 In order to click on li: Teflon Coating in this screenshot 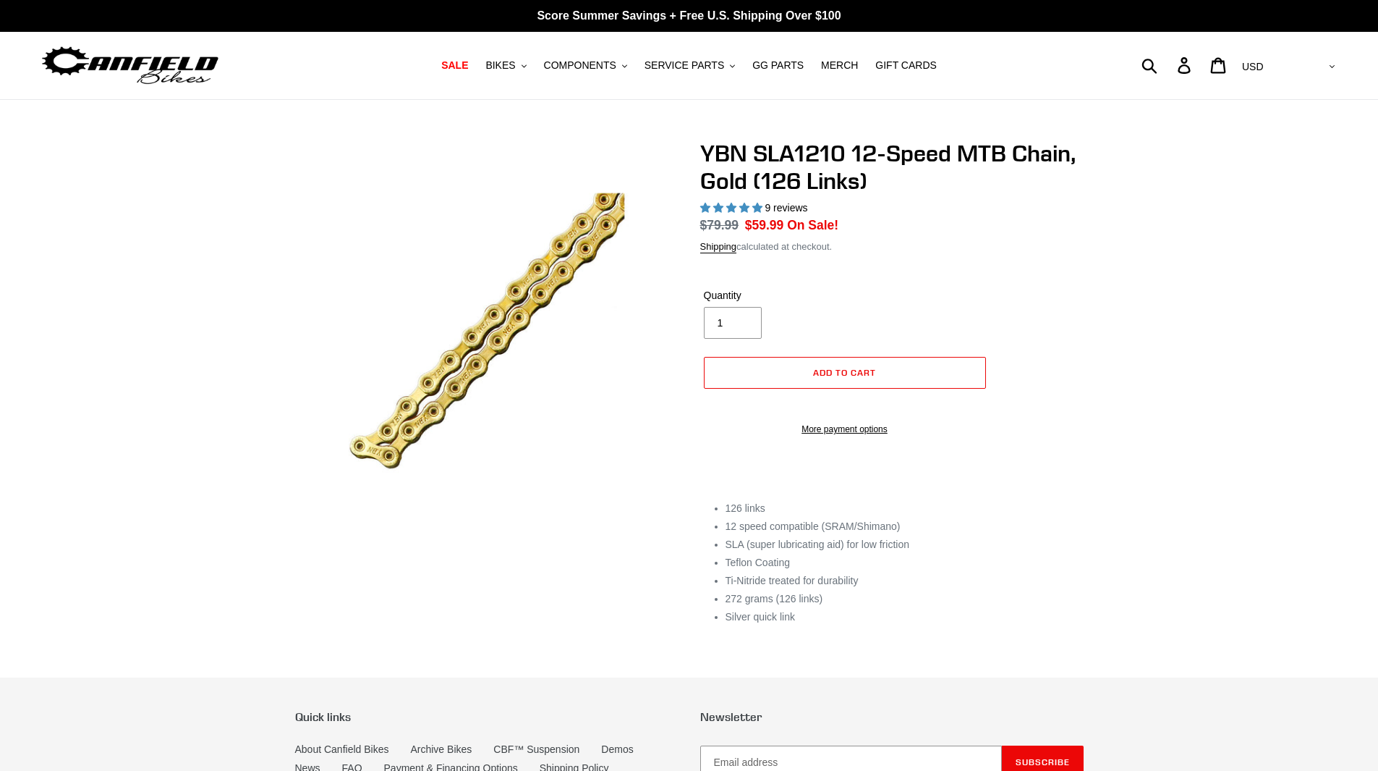, I will do `click(904, 562)`.